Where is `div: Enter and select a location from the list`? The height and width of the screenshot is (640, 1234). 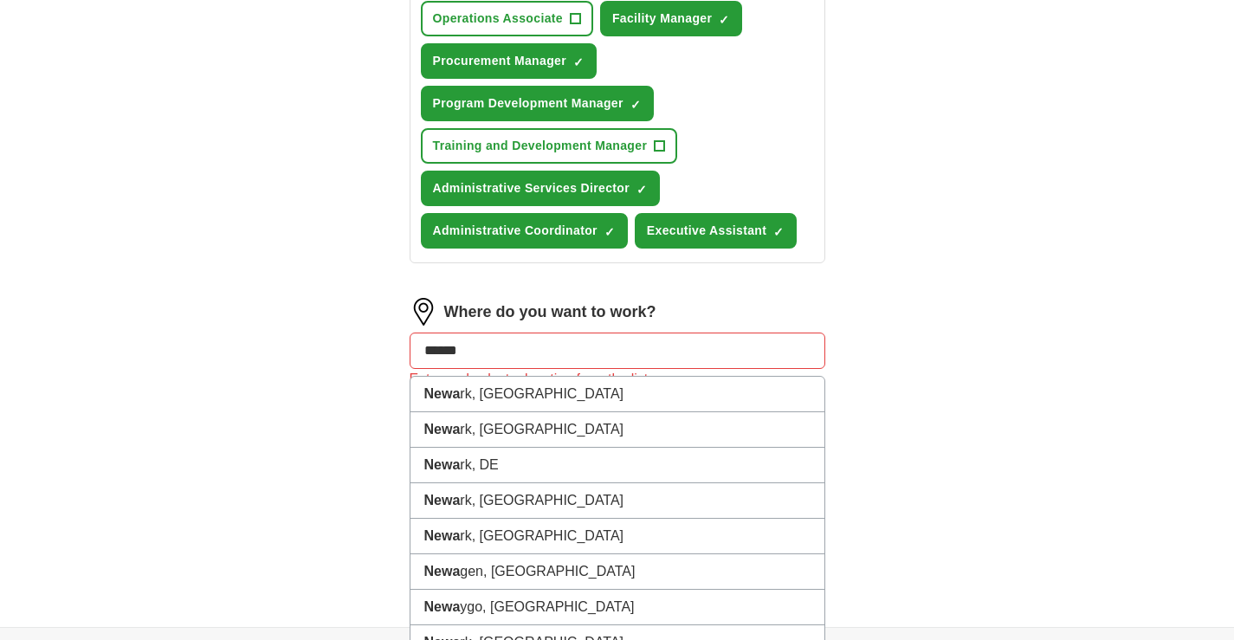
div: Enter and select a location from the list is located at coordinates (617, 379).